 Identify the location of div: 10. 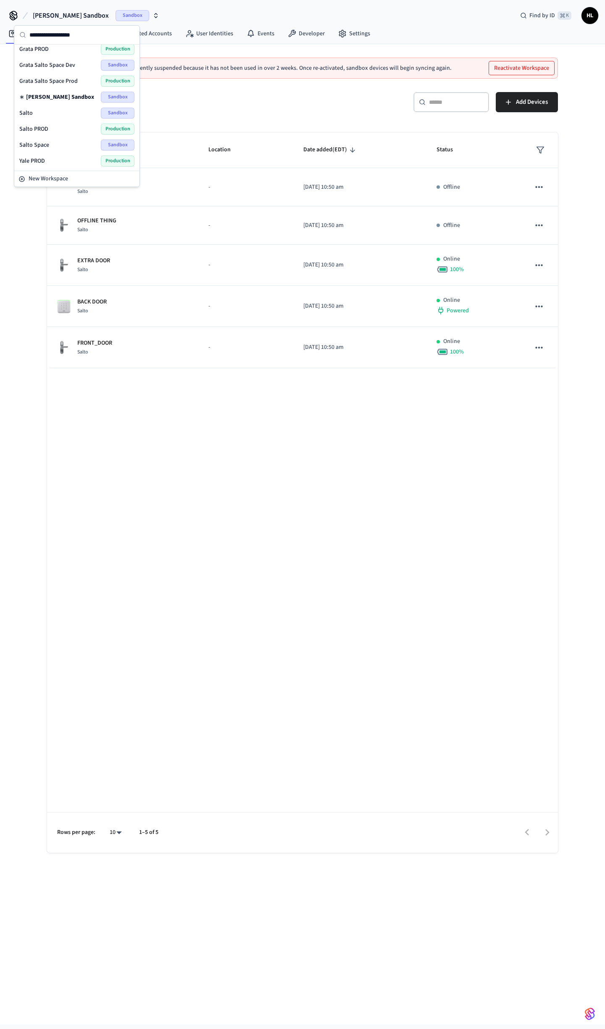
(116, 832).